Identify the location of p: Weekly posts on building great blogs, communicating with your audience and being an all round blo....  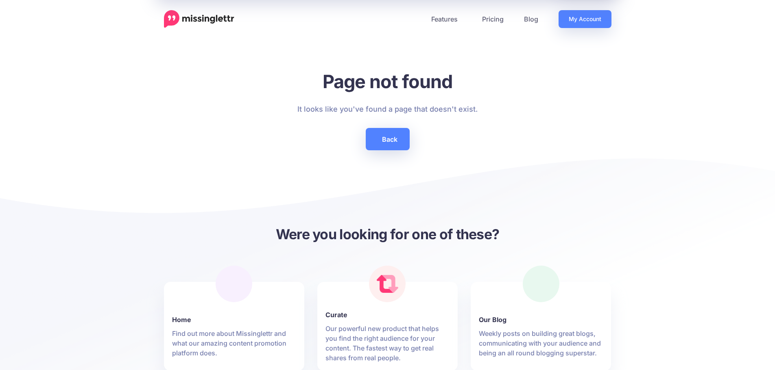
(540, 344).